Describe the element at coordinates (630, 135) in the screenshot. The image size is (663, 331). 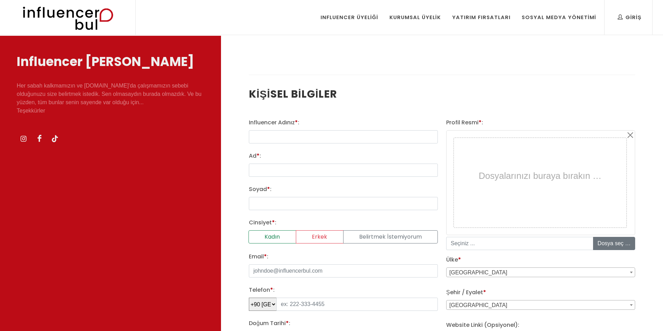
I see `button: Close` at that location.